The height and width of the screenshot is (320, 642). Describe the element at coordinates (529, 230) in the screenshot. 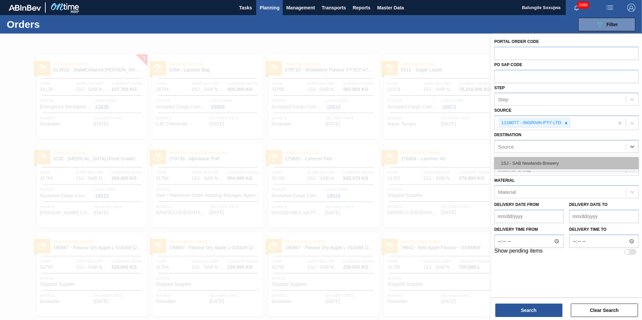

I see `label: Delivery time from` at that location.